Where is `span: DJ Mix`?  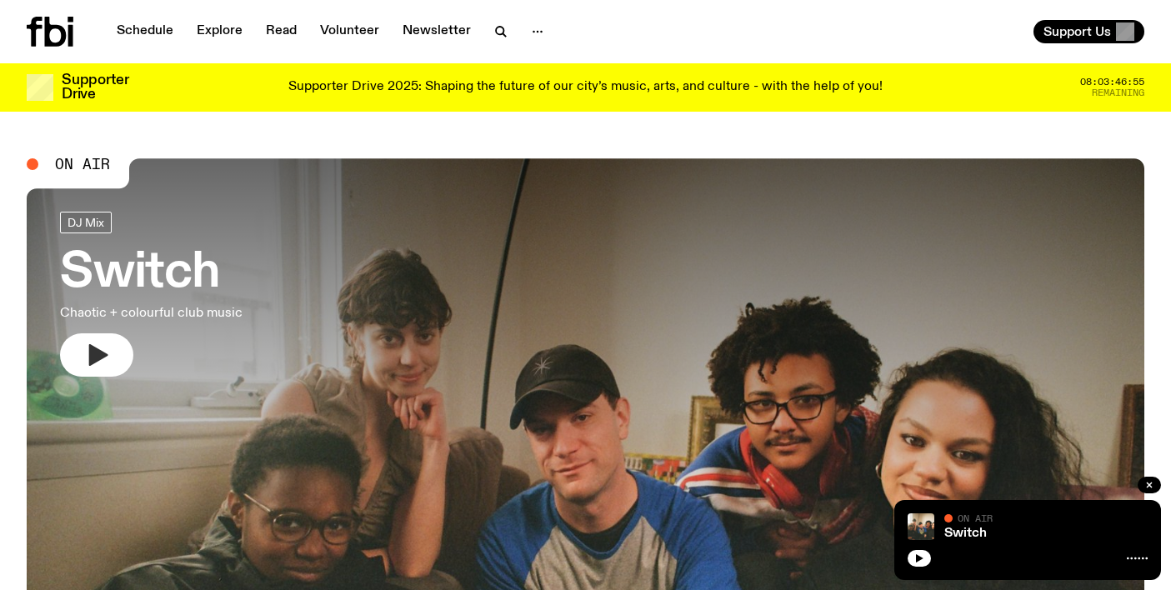 span: DJ Mix is located at coordinates (86, 222).